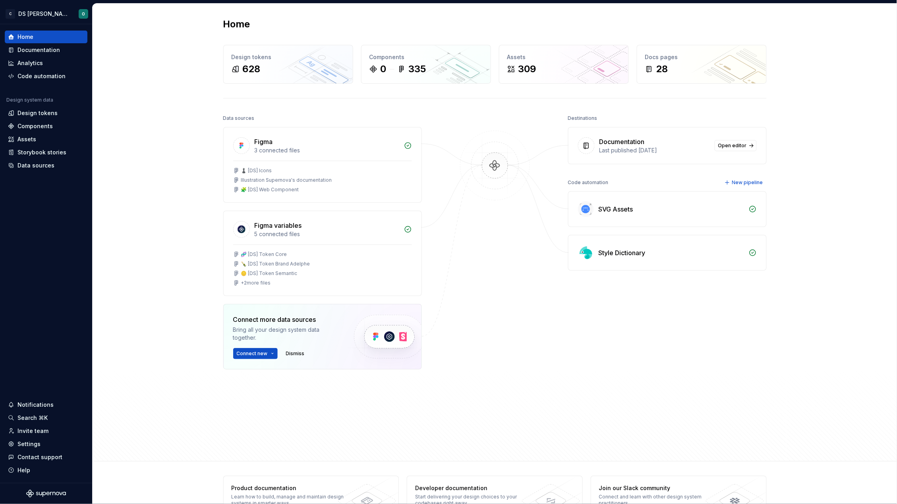  What do you see at coordinates (33, 431) in the screenshot?
I see `div: Invite team` at bounding box center [33, 431].